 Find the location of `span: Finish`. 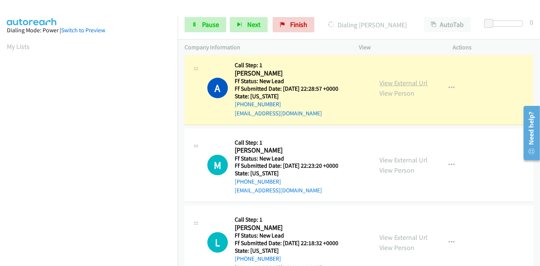

span: Finish is located at coordinates (299, 24).